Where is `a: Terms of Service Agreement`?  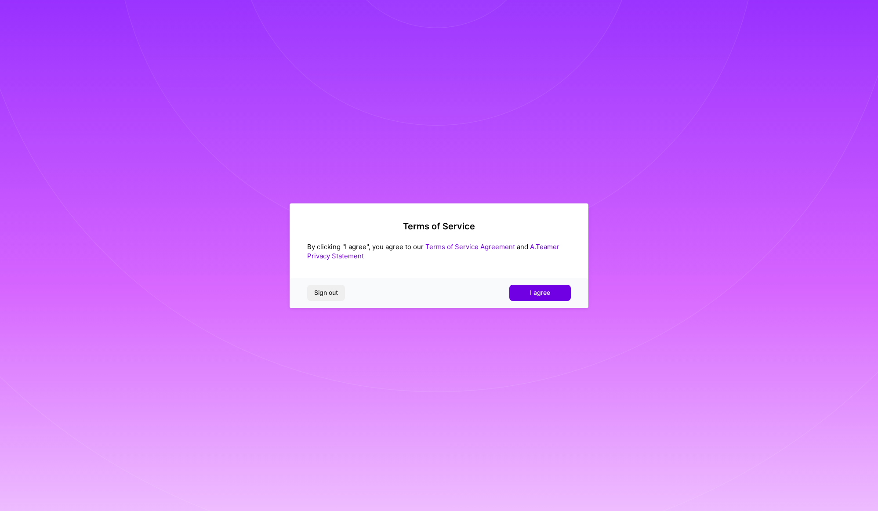 a: Terms of Service Agreement is located at coordinates (470, 246).